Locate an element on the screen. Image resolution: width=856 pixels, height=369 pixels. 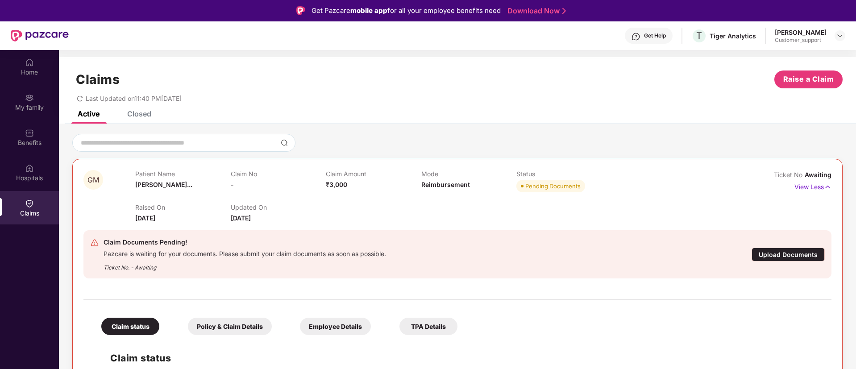
div: Customer_support is located at coordinates (800, 40).